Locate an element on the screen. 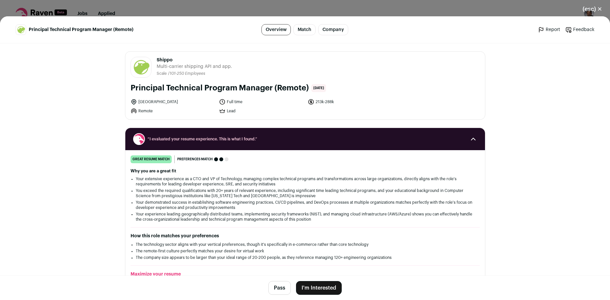 The height and width of the screenshot is (300, 610). li: The technology sector aligns with your vertical preferences, though it's specifically in e-commer... is located at coordinates (305, 244).